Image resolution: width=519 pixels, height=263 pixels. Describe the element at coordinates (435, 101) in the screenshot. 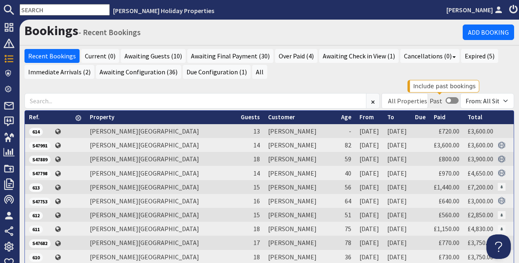

I see `div: Past` at that location.